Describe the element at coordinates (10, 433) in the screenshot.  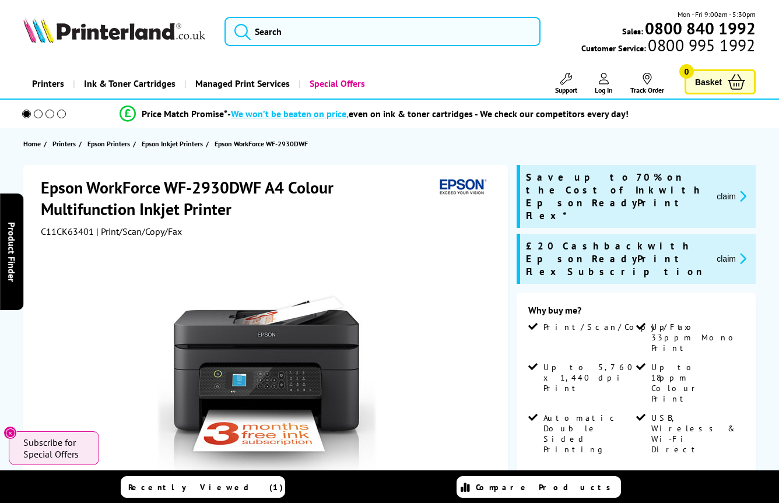
I see `button: Close` at that location.